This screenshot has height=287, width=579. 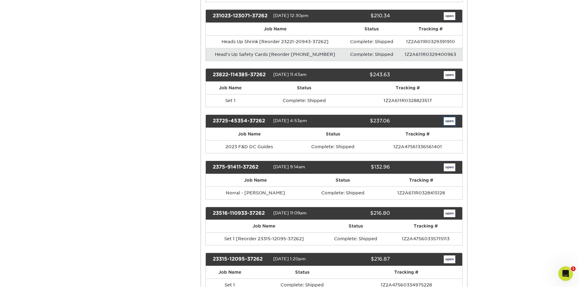 What do you see at coordinates (362, 75) in the screenshot?
I see `div: $243.63` at bounding box center [362, 75].